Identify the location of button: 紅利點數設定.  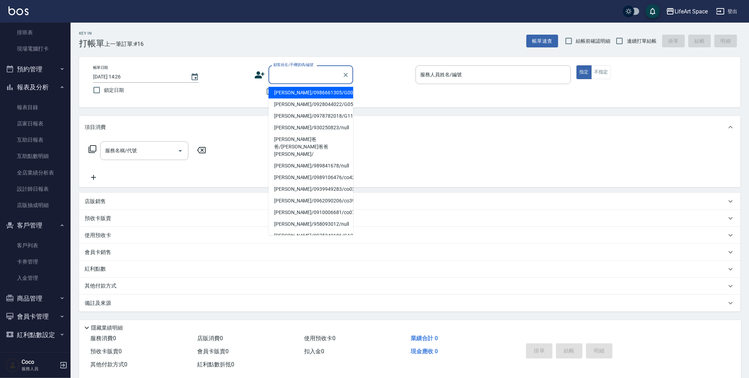
(35, 334).